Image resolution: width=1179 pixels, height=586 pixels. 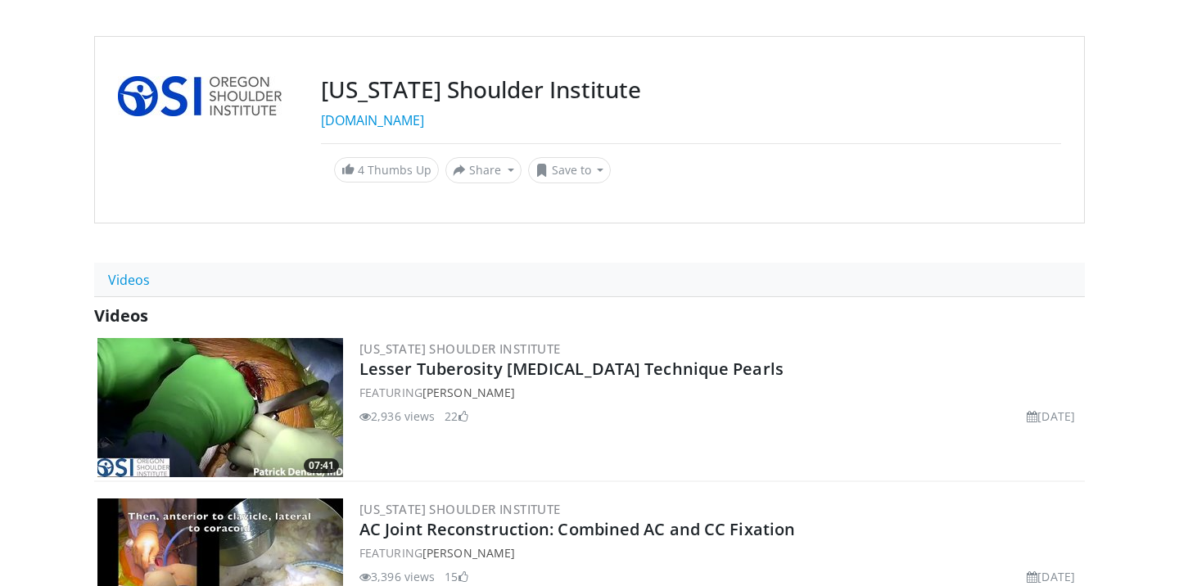 What do you see at coordinates (456, 577) in the screenshot?
I see `li: 15` at bounding box center [456, 577].